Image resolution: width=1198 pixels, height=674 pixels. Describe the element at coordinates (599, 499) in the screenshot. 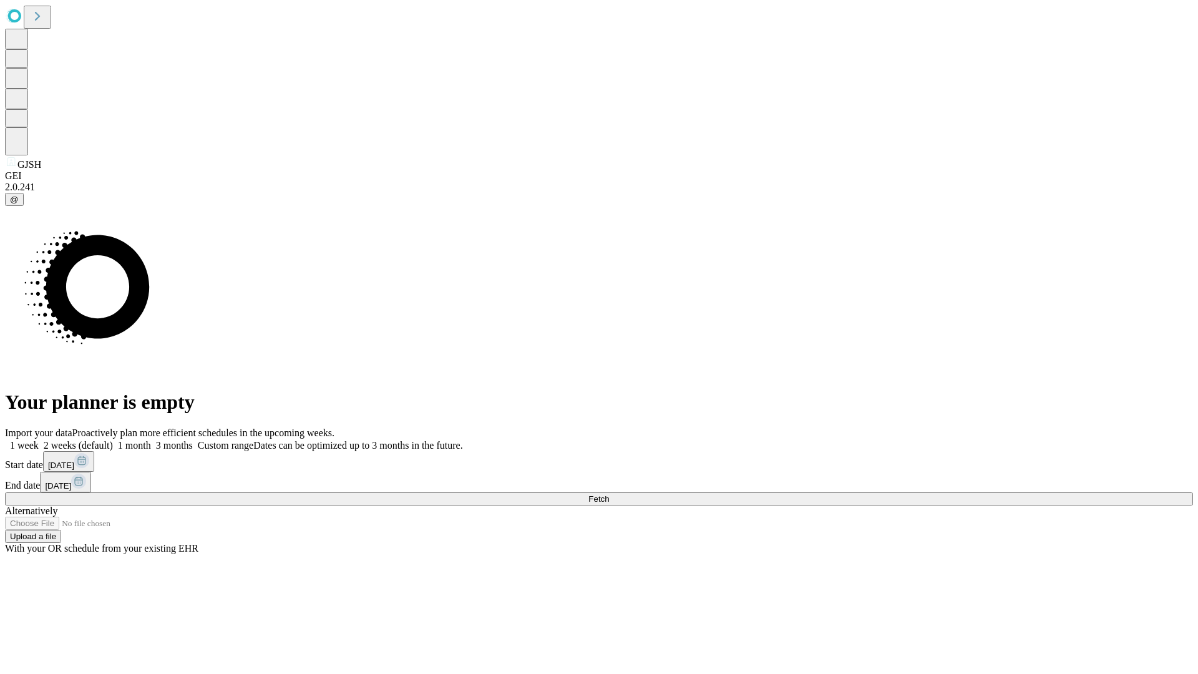

I see `button: Fetch` at that location.